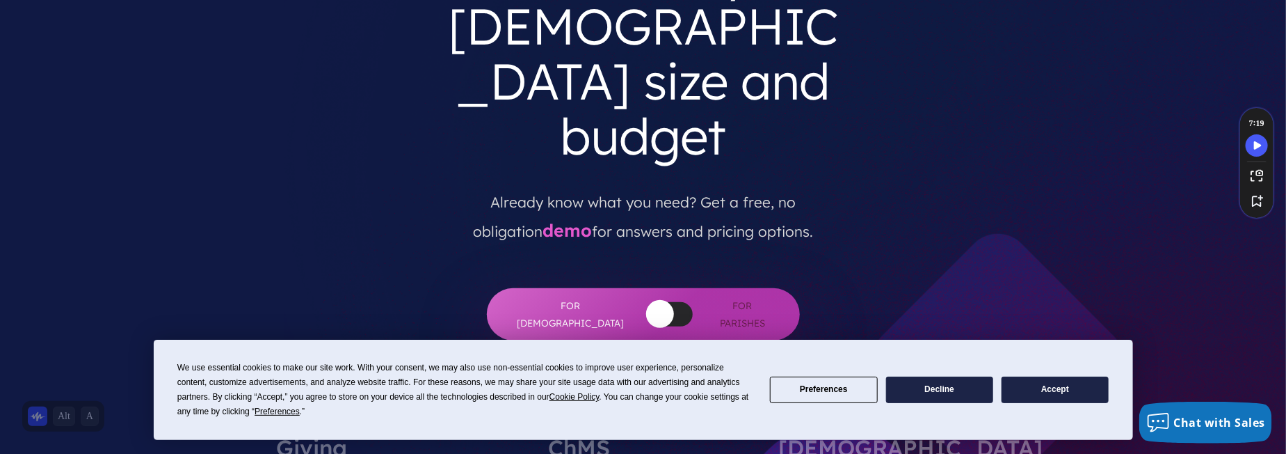 Image resolution: width=1286 pixels, height=454 pixels. I want to click on button: Preferences, so click(824, 390).